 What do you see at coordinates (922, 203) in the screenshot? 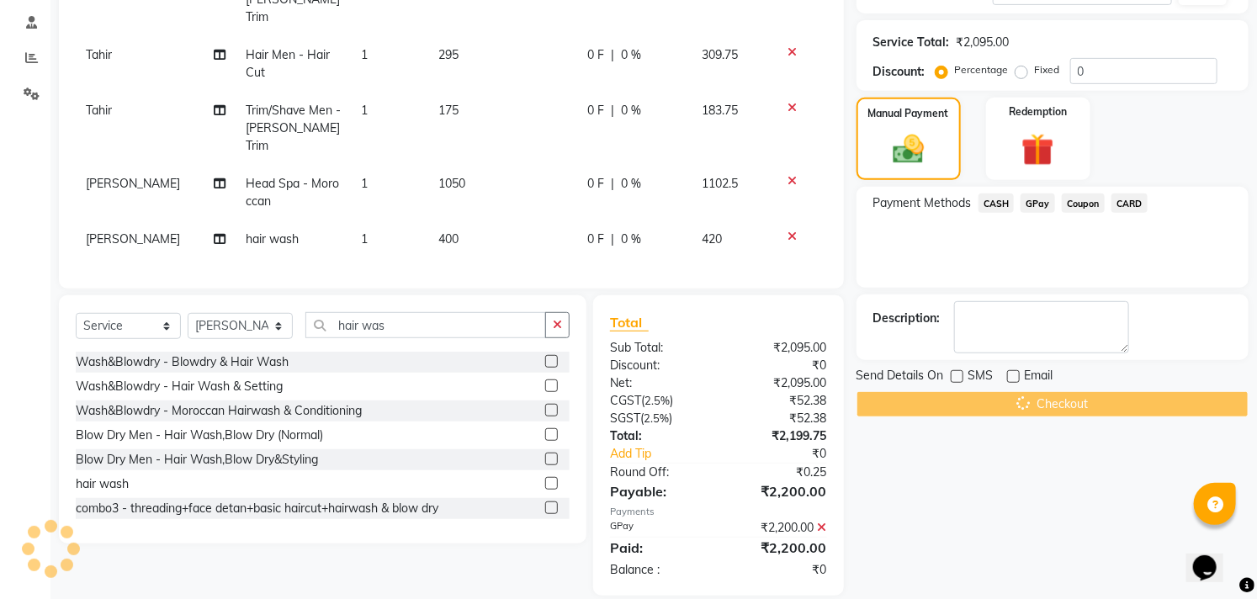
I see `span: Payment Methods` at bounding box center [922, 203].